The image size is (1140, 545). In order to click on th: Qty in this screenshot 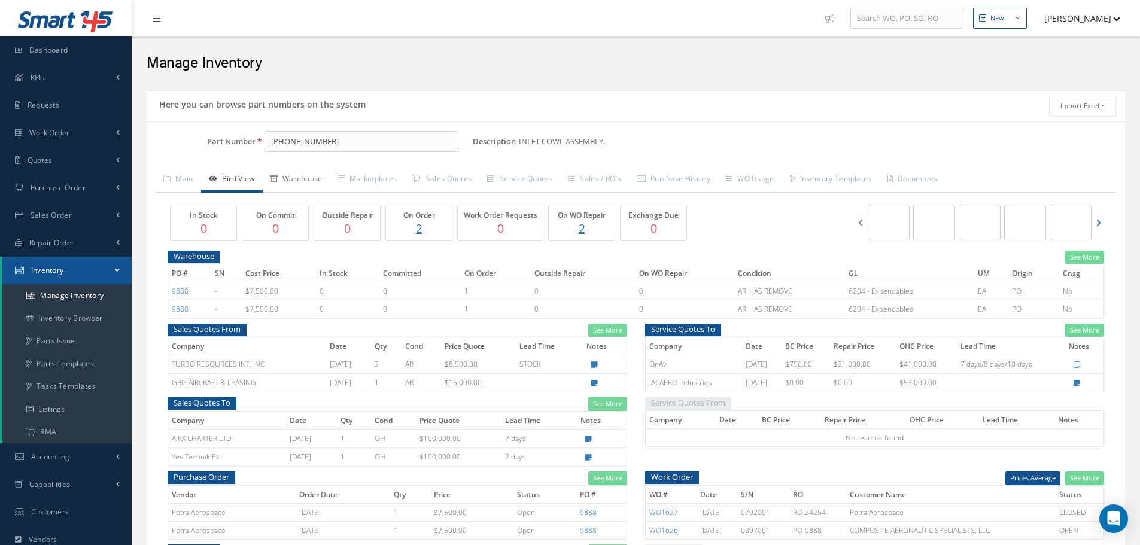, I will do `click(354, 420)`.